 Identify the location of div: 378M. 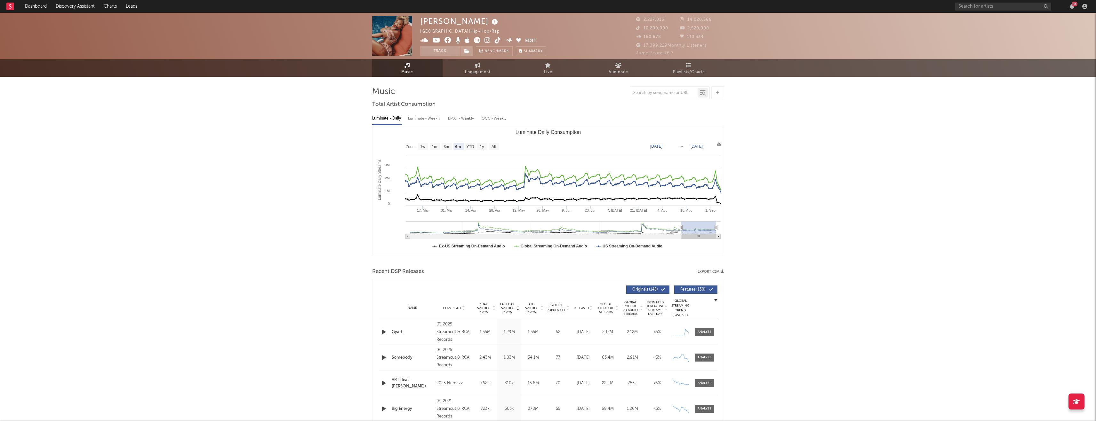
(533, 409).